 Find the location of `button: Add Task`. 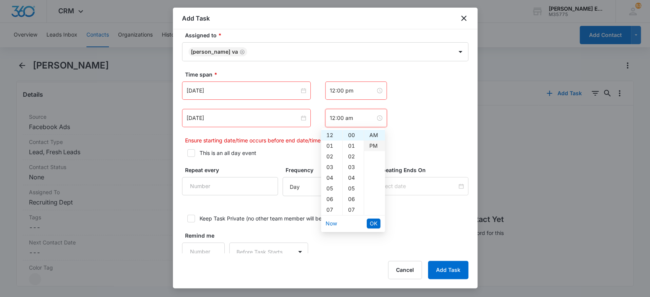

button: Add Task is located at coordinates (448, 270).